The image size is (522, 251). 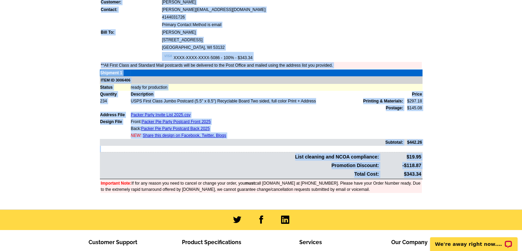 What do you see at coordinates (292, 25) in the screenshot?
I see `td: Primary Contact Method is email` at bounding box center [292, 25].